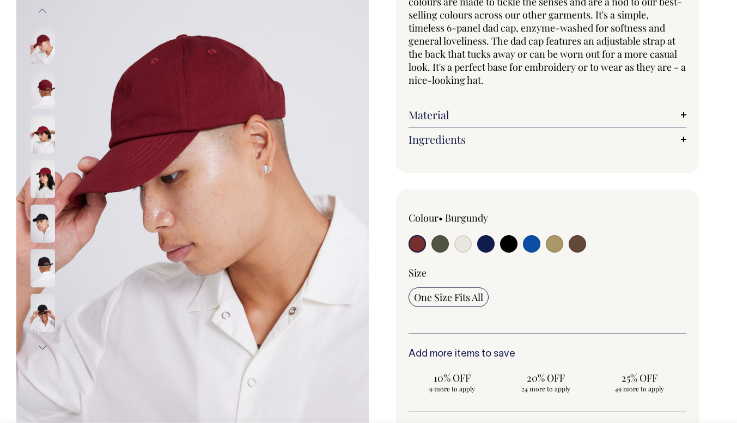 The height and width of the screenshot is (423, 737). What do you see at coordinates (548, 115) in the screenshot?
I see `a: Material` at bounding box center [548, 115].